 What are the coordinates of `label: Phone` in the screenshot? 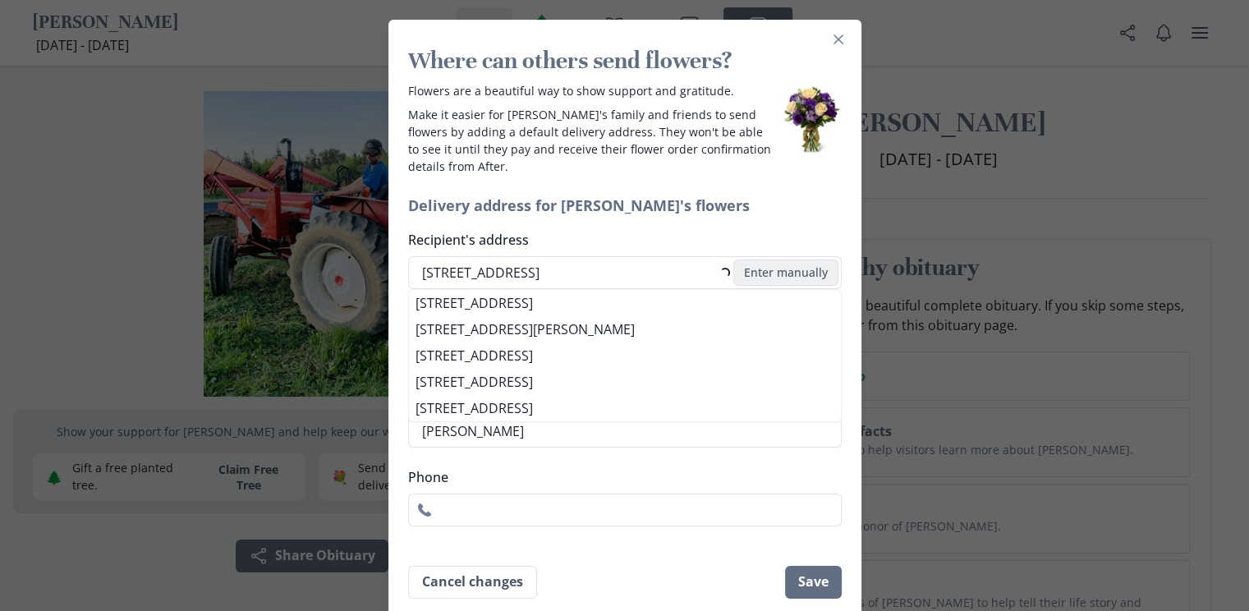 It's located at (620, 477).